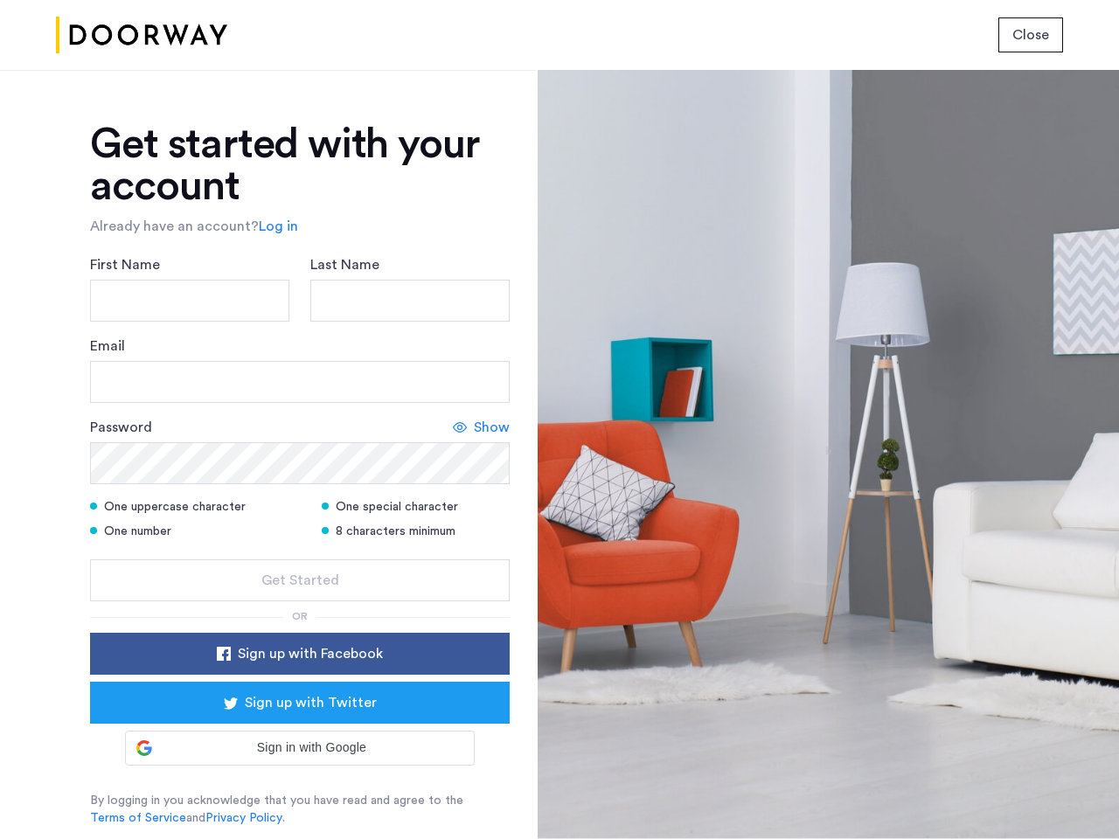 This screenshot has width=1119, height=839. I want to click on span: Sign up with Facebook, so click(310, 654).